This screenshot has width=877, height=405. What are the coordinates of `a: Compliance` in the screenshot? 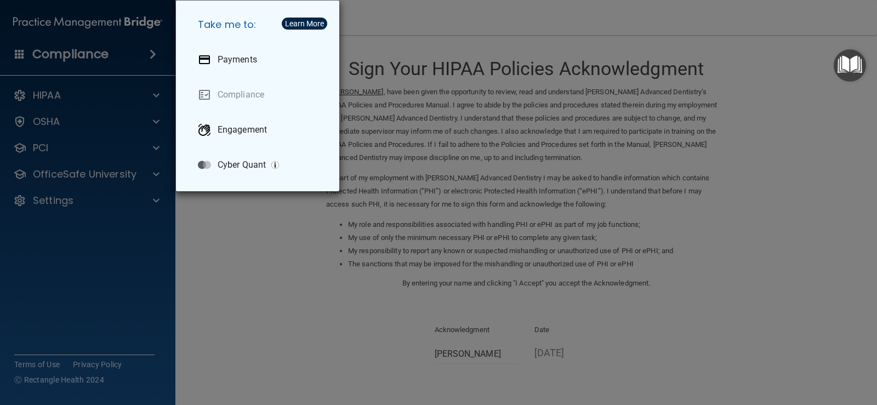 It's located at (260, 95).